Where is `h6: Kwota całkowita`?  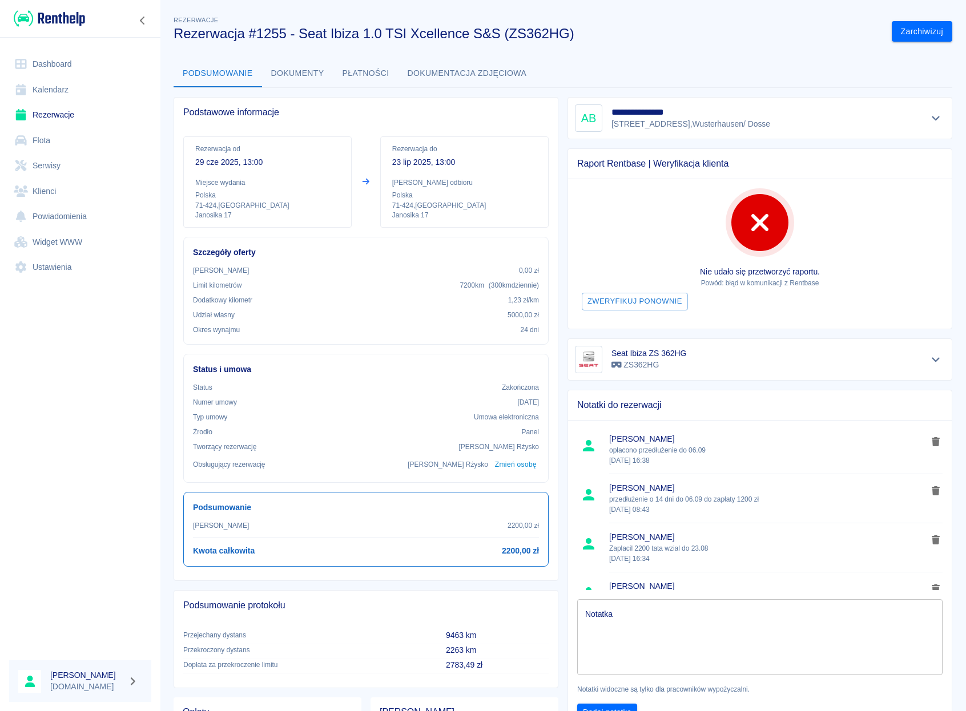 h6: Kwota całkowita is located at coordinates (224, 551).